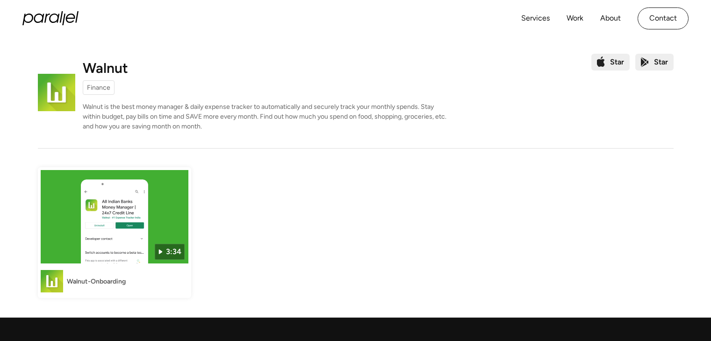  I want to click on a: Services, so click(535, 18).